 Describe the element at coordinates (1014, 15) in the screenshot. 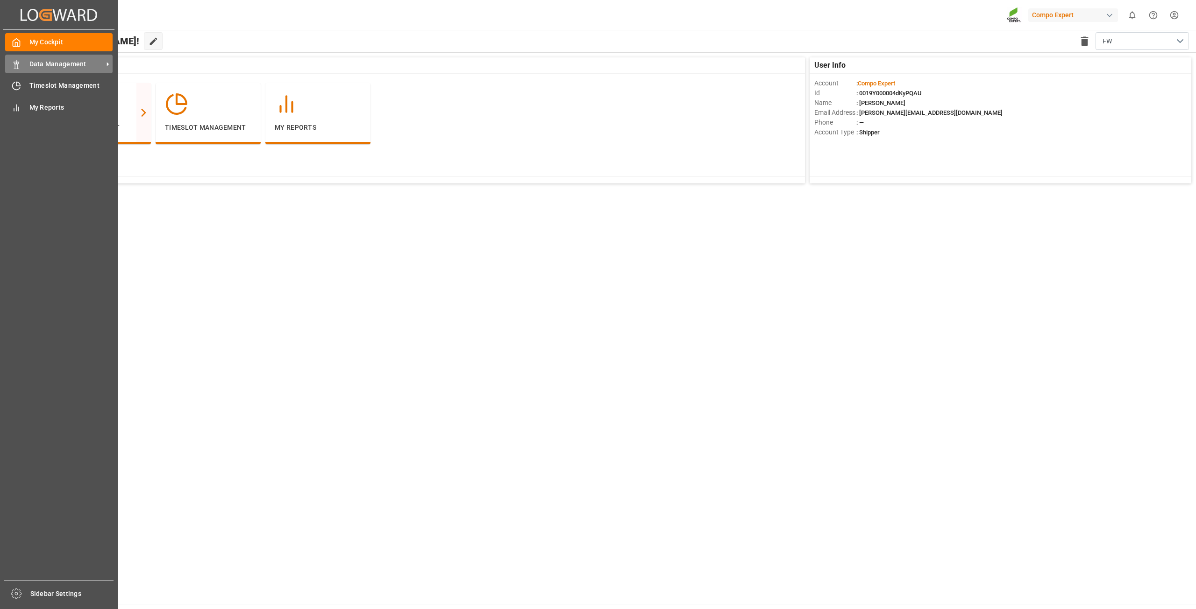

I see `img: Screenshot%202023-09-29%20at%2010.02.21.png_1712312052.png` at that location.